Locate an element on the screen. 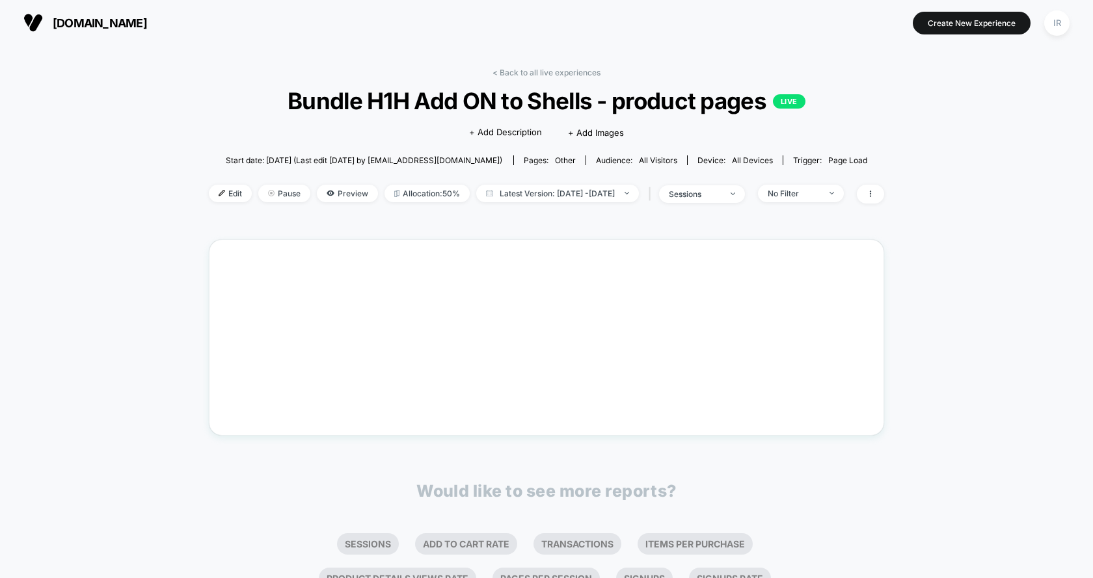 This screenshot has height=578, width=1093. div: No Filter is located at coordinates (794, 193).